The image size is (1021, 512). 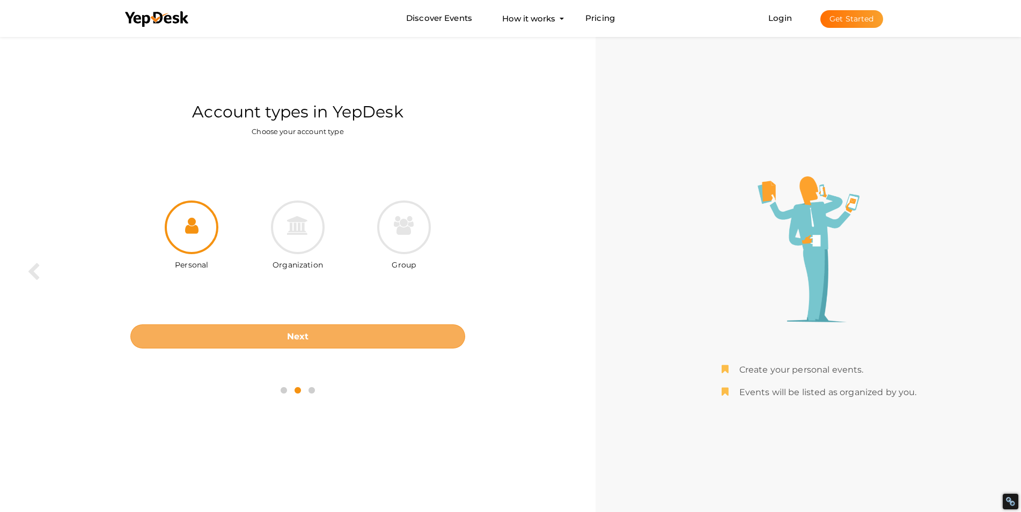 I want to click on b: Next, so click(x=298, y=336).